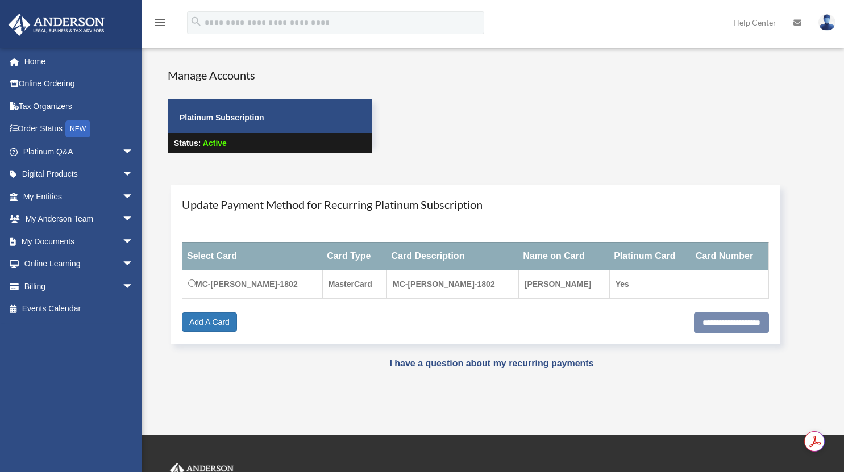 Image resolution: width=844 pixels, height=472 pixels. Describe the element at coordinates (160, 23) in the screenshot. I see `i: menu` at that location.